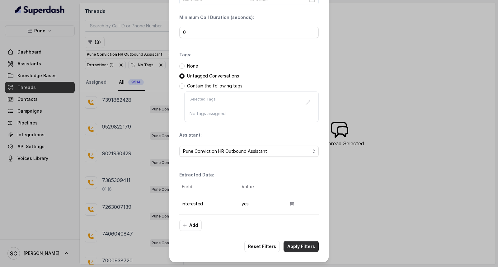 The height and width of the screenshot is (267, 498). Describe the element at coordinates (203, 102) in the screenshot. I see `p: Selected Tags` at that location.